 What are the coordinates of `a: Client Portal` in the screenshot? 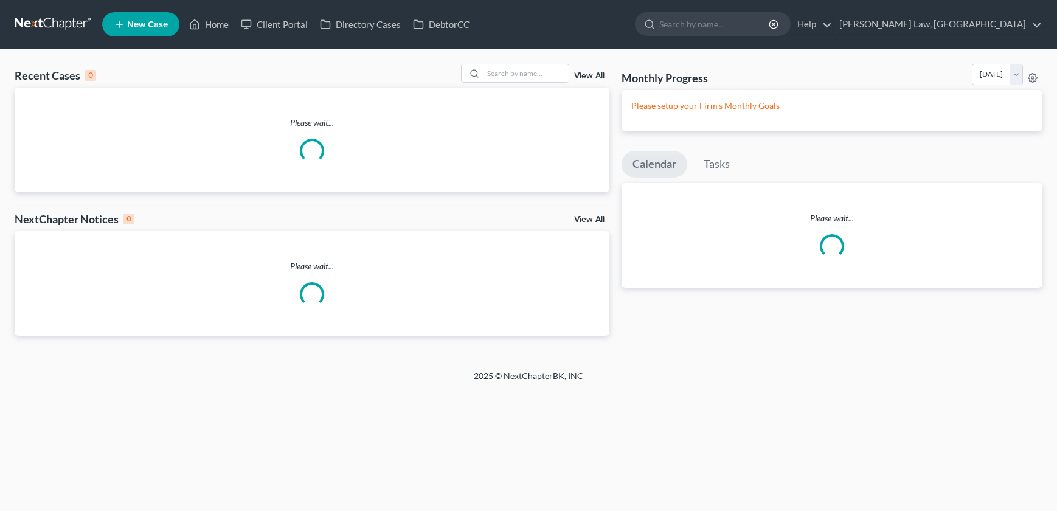 It's located at (274, 24).